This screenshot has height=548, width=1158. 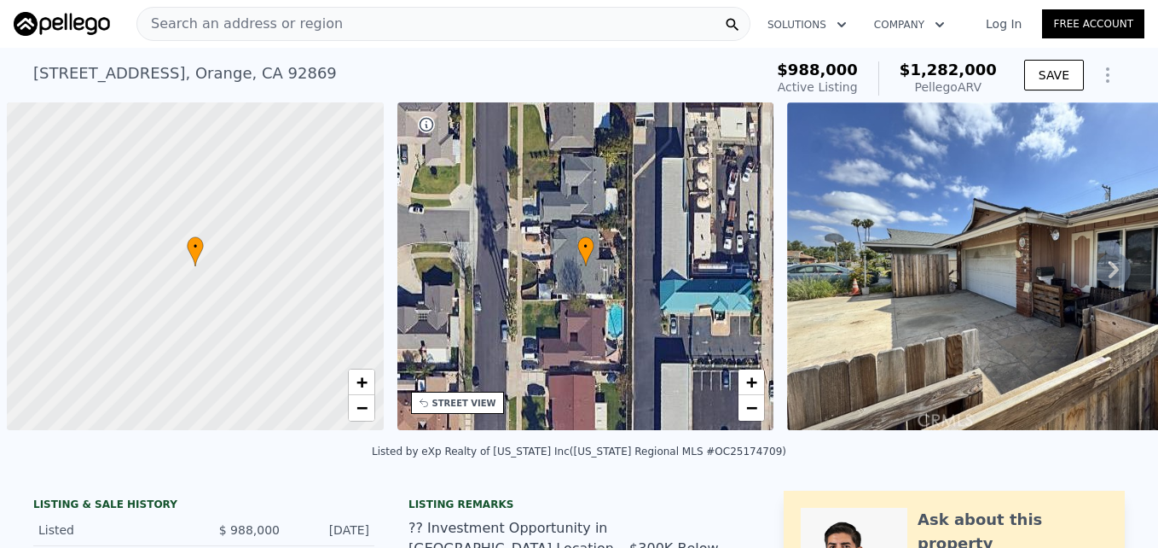 I want to click on button: Solutions, so click(x=807, y=25).